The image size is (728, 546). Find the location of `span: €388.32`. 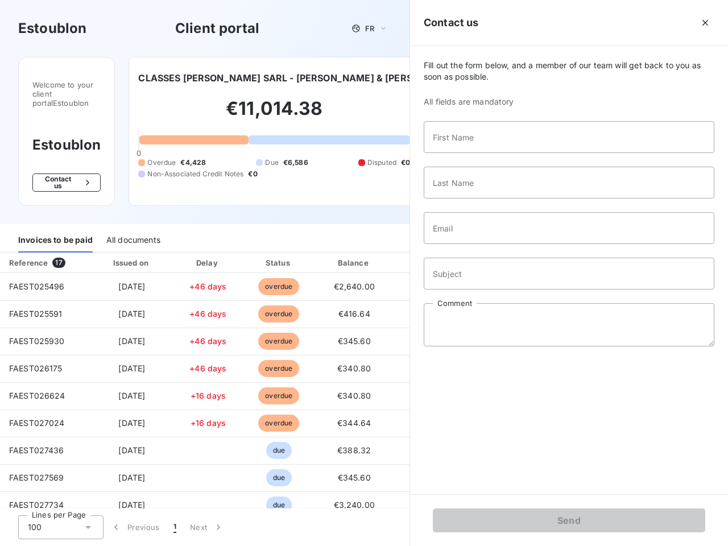

span: €388.32 is located at coordinates (354, 450).